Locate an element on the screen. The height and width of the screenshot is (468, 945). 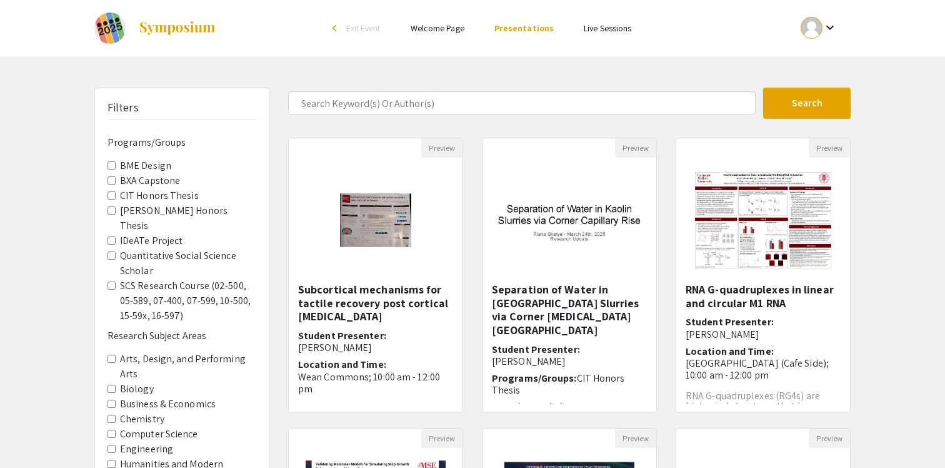
img: Meeting of the Minds 2025 Pittsburgh is located at coordinates (110, 28).